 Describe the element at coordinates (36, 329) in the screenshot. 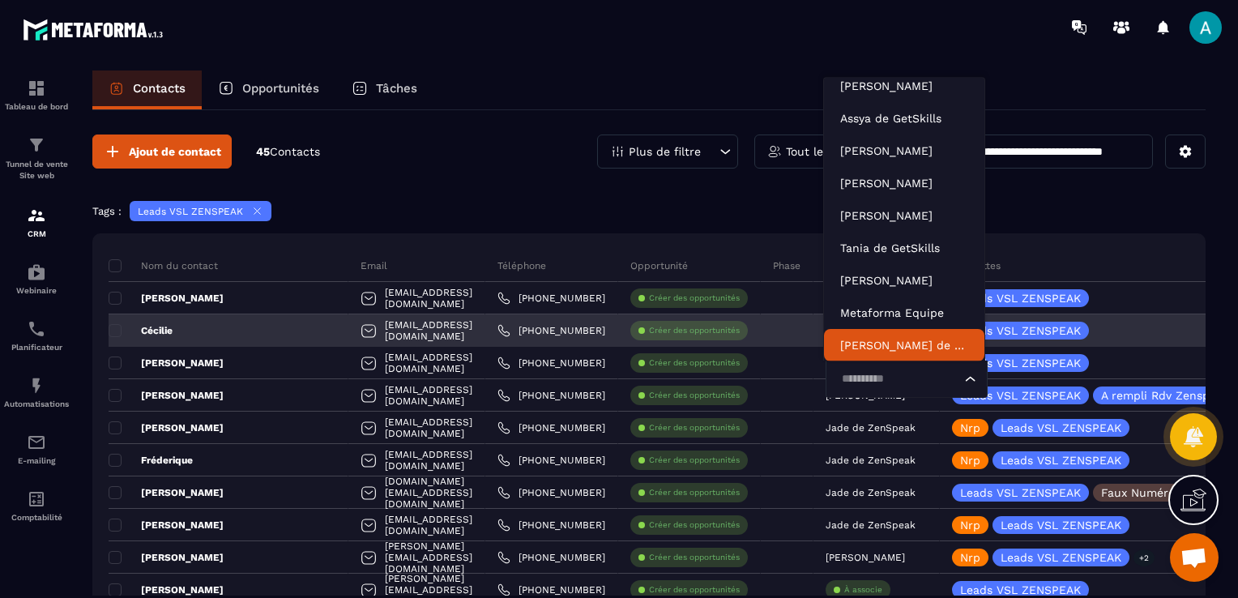

I see `img: scheduler` at that location.